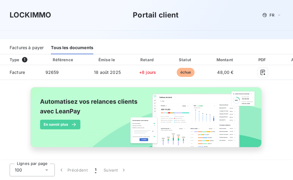 The width and height of the screenshot is (293, 180). What do you see at coordinates (147, 120) in the screenshot?
I see `img: banner` at bounding box center [147, 120].